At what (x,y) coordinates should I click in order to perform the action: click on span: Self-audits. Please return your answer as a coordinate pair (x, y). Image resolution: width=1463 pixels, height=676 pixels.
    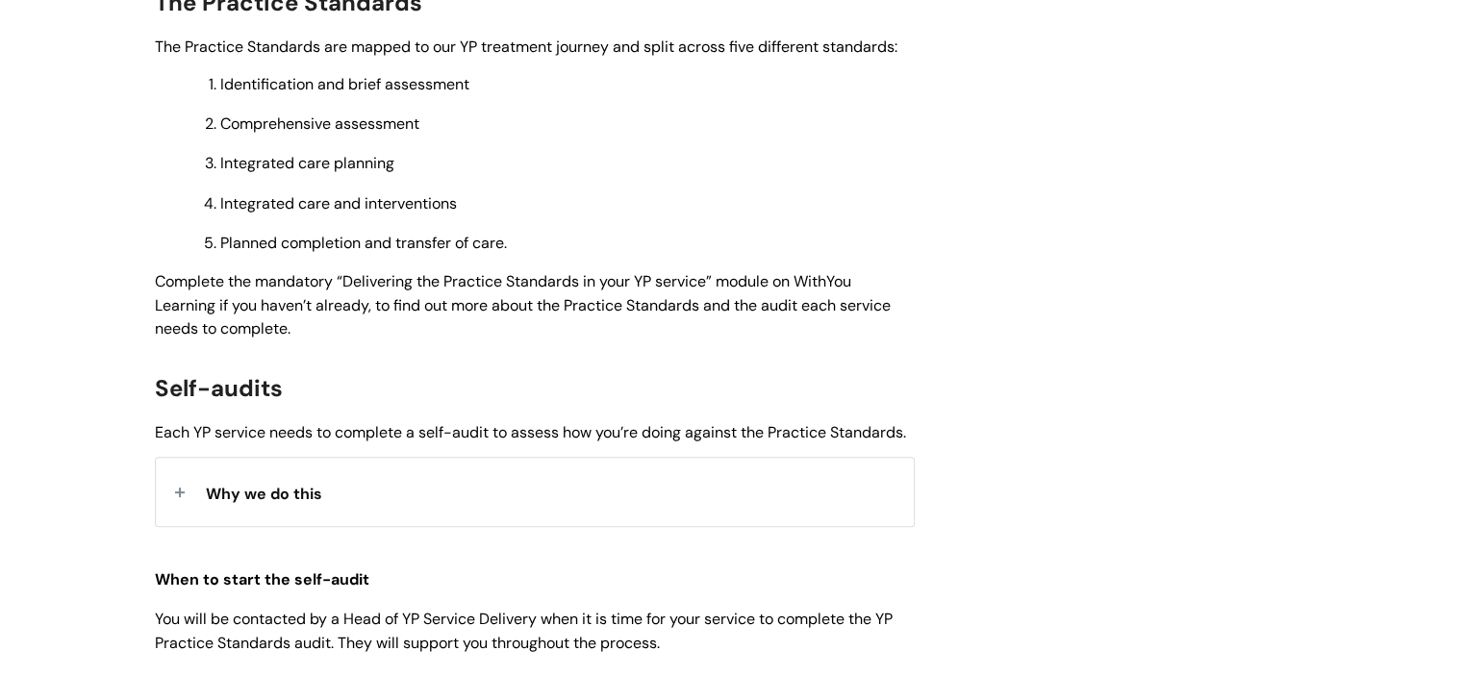
    Looking at the image, I should click on (218, 388).